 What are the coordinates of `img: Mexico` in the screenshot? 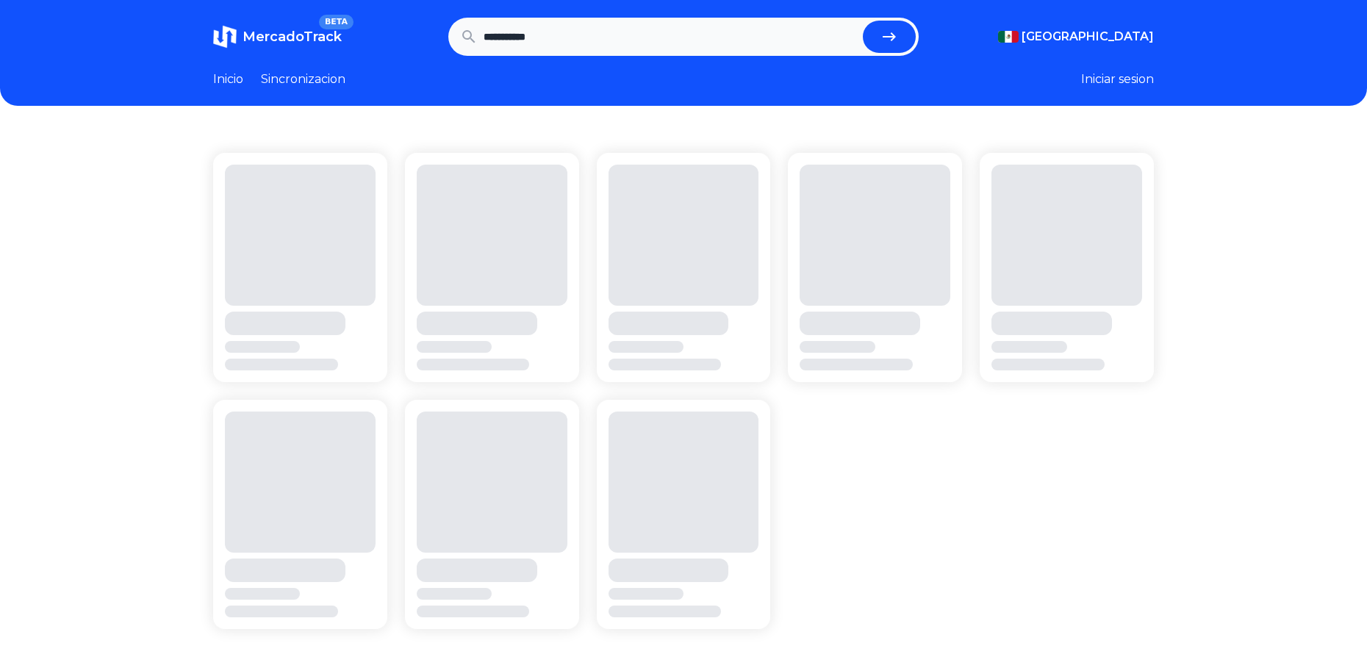 It's located at (1008, 37).